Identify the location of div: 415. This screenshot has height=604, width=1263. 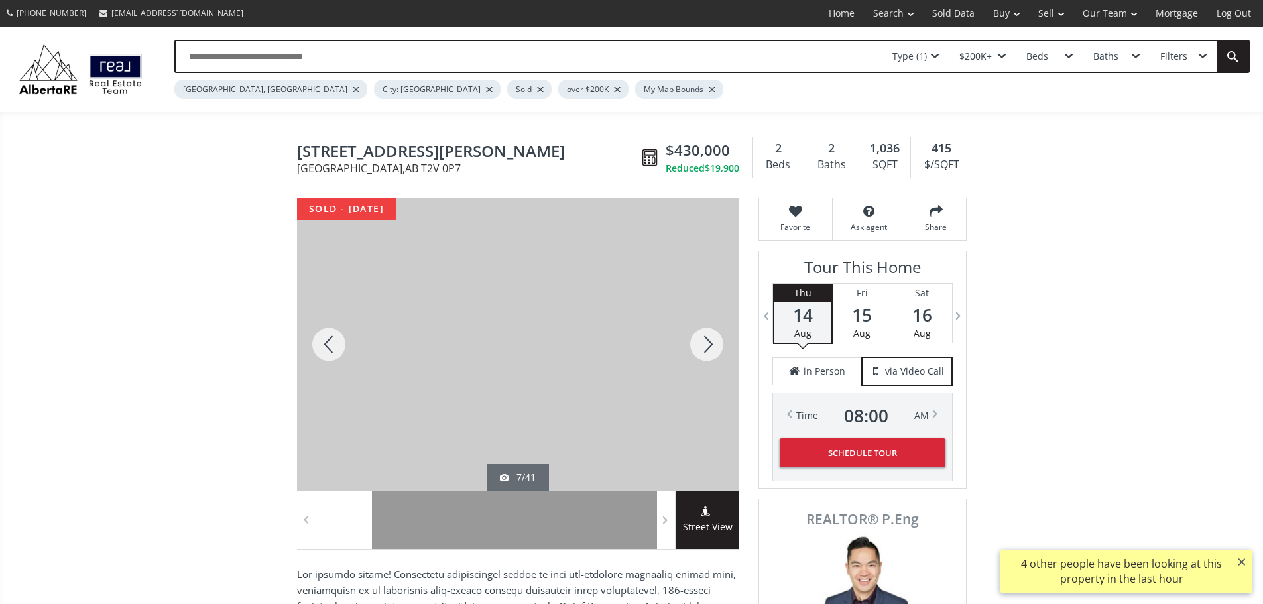
(941, 148).